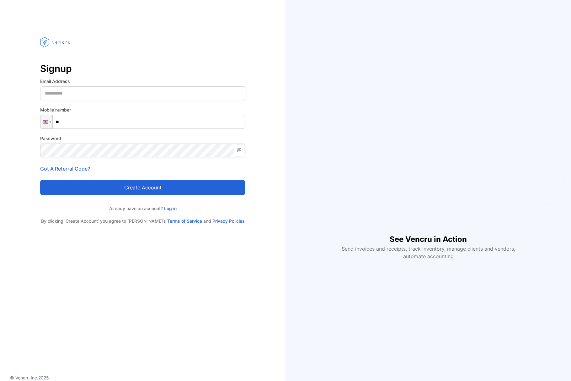 The image size is (571, 381). Describe the element at coordinates (56, 42) in the screenshot. I see `img: vencru logo` at that location.